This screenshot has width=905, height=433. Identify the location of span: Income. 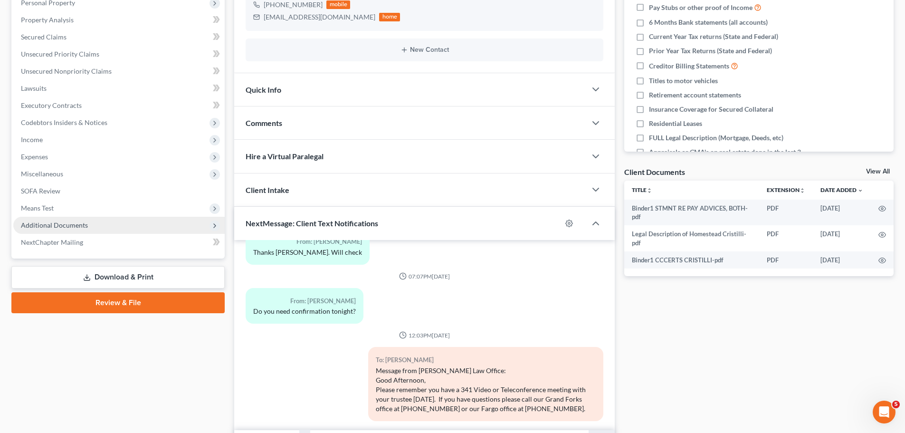
(32, 139).